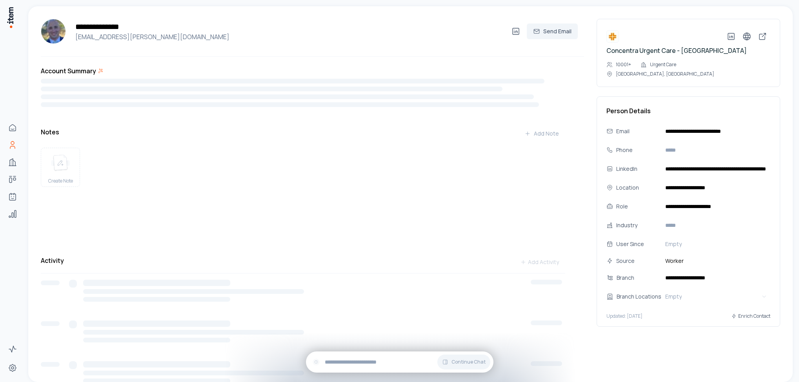 The height and width of the screenshot is (382, 799). I want to click on div: Branch Locations, so click(641, 297).